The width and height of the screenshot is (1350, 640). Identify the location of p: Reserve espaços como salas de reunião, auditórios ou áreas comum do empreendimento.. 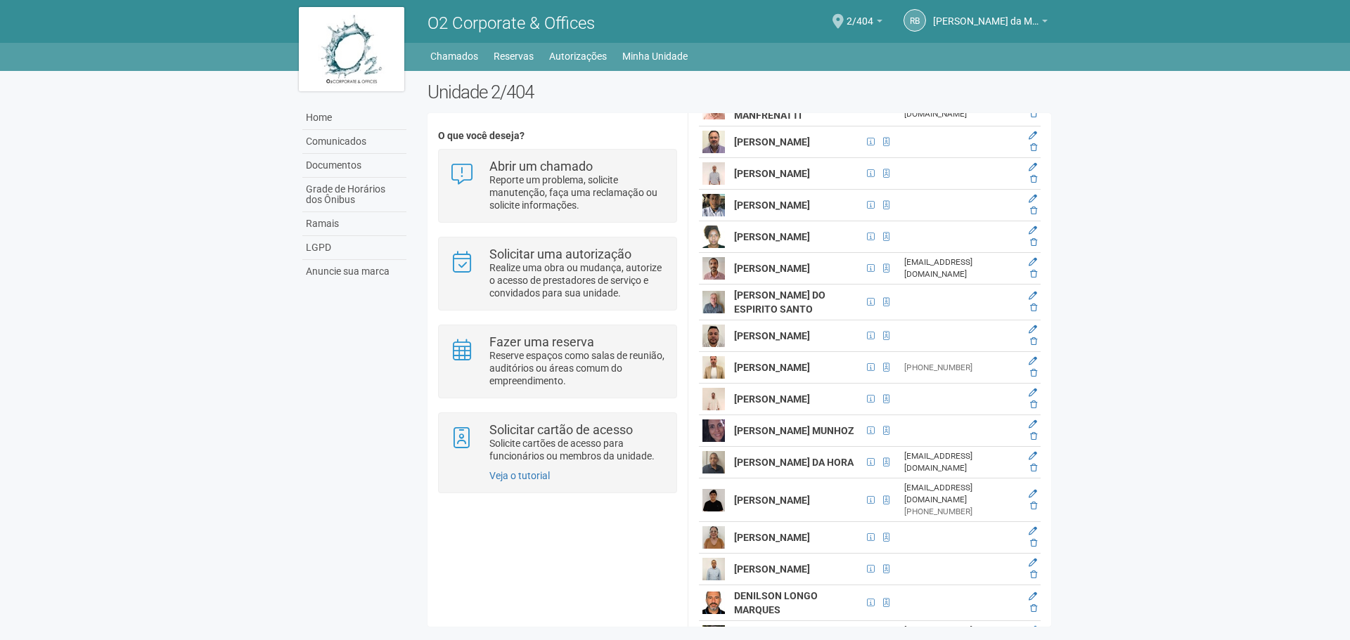
(577, 368).